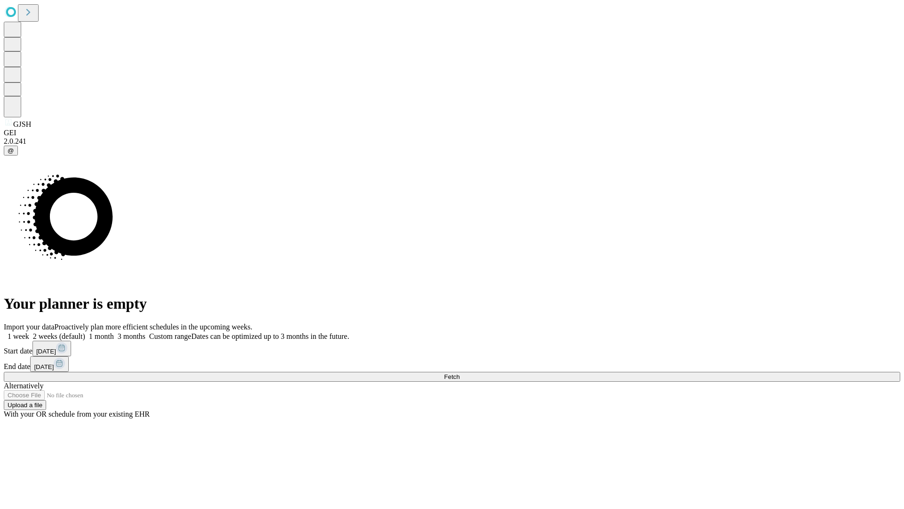 The width and height of the screenshot is (904, 509). Describe the element at coordinates (29, 326) in the screenshot. I see `span: Import your data` at that location.